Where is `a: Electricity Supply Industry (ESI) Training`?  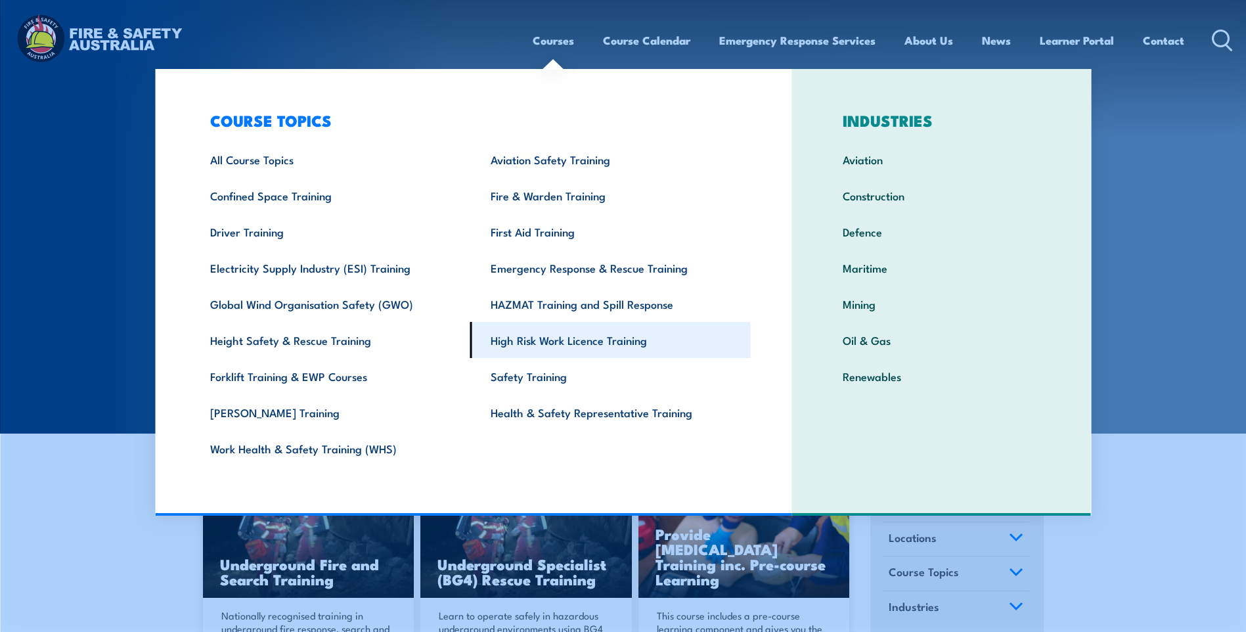
a: Electricity Supply Industry (ESI) Training is located at coordinates (330, 267).